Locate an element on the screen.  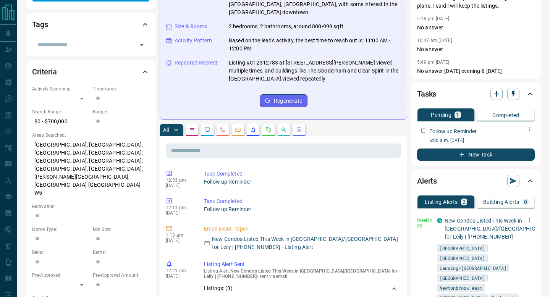
p: All is located at coordinates (166, 130).